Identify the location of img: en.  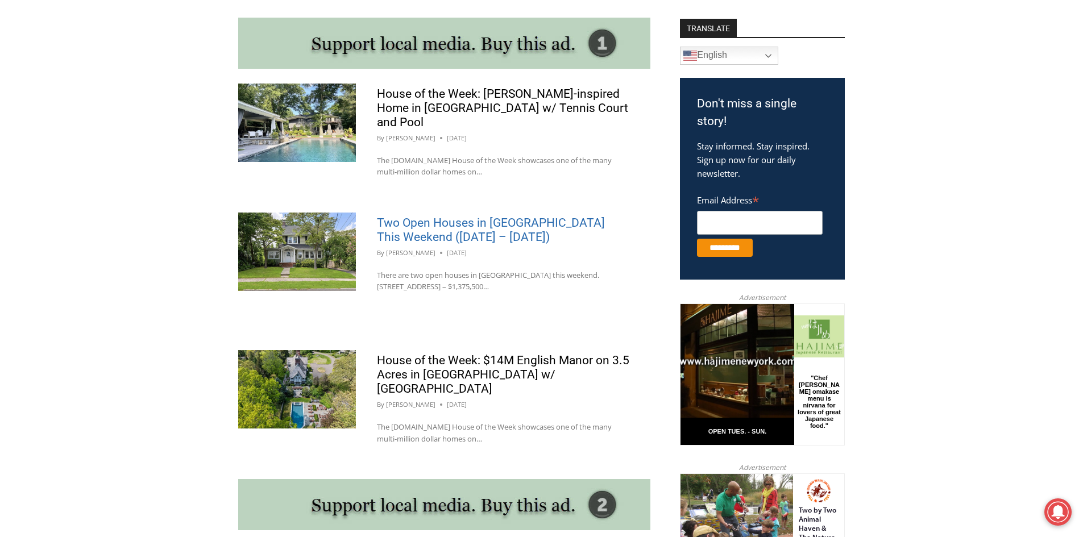
(690, 56).